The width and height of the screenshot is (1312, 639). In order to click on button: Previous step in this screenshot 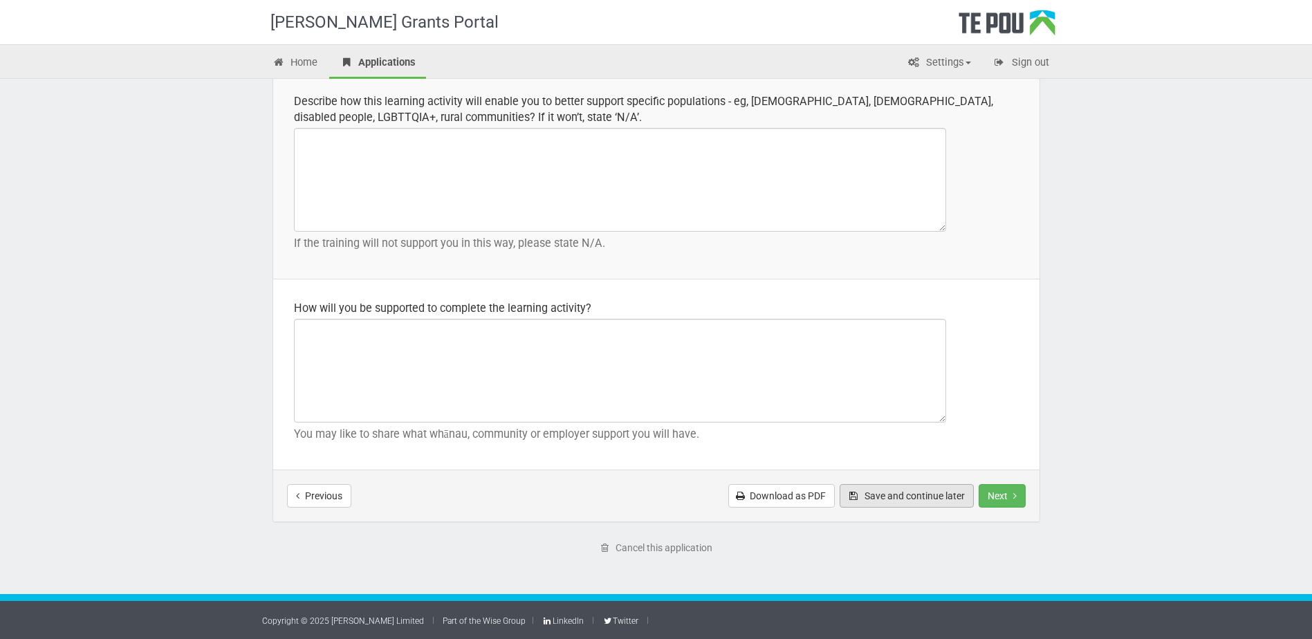, I will do `click(319, 496)`.